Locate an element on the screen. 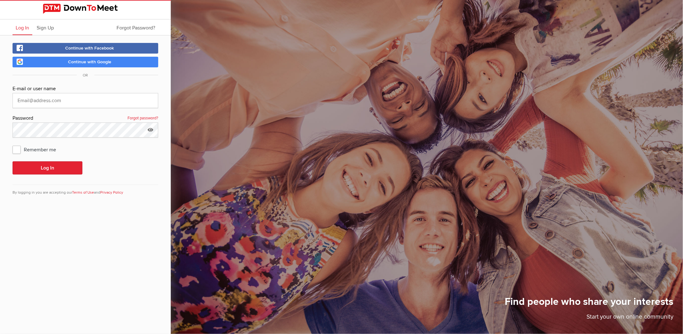  h1: Find people who share your interests is located at coordinates (589, 304).